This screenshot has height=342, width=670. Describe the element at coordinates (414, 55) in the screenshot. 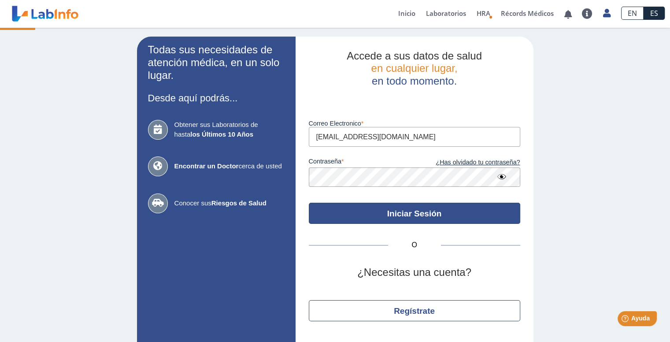

I see `span: Accede a sus datos de salud` at that location.